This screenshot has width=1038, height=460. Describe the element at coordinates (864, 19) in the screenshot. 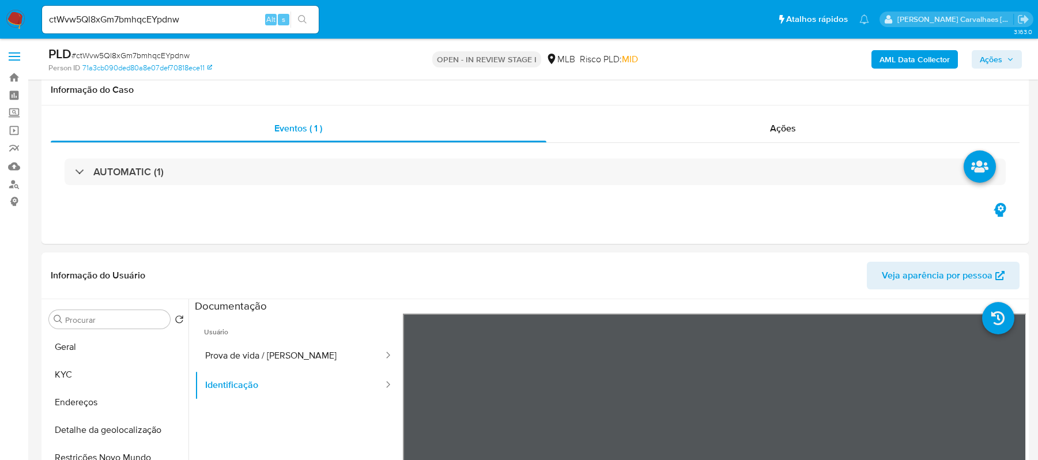

I see `a: Notificações` at that location.